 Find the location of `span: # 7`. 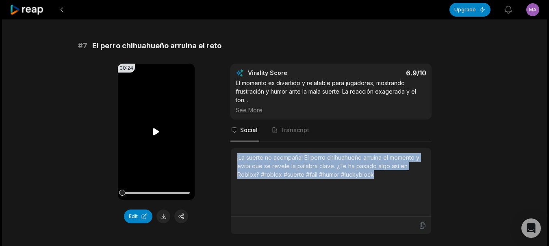

span: # 7 is located at coordinates (82, 46).